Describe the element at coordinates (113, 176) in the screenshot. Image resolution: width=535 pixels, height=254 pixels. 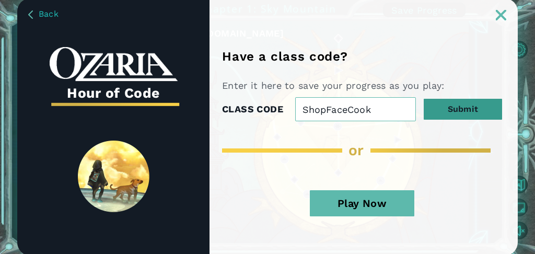
I see `img: SpiritLandReveal.png` at that location.